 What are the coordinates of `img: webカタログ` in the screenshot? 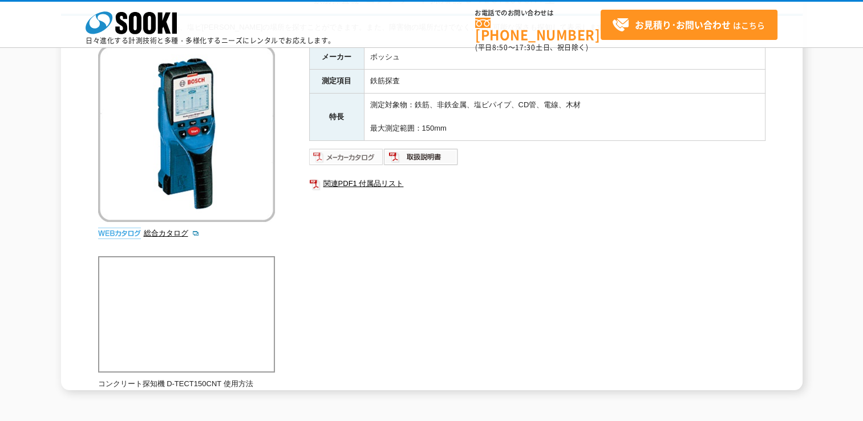 It's located at (119, 233).